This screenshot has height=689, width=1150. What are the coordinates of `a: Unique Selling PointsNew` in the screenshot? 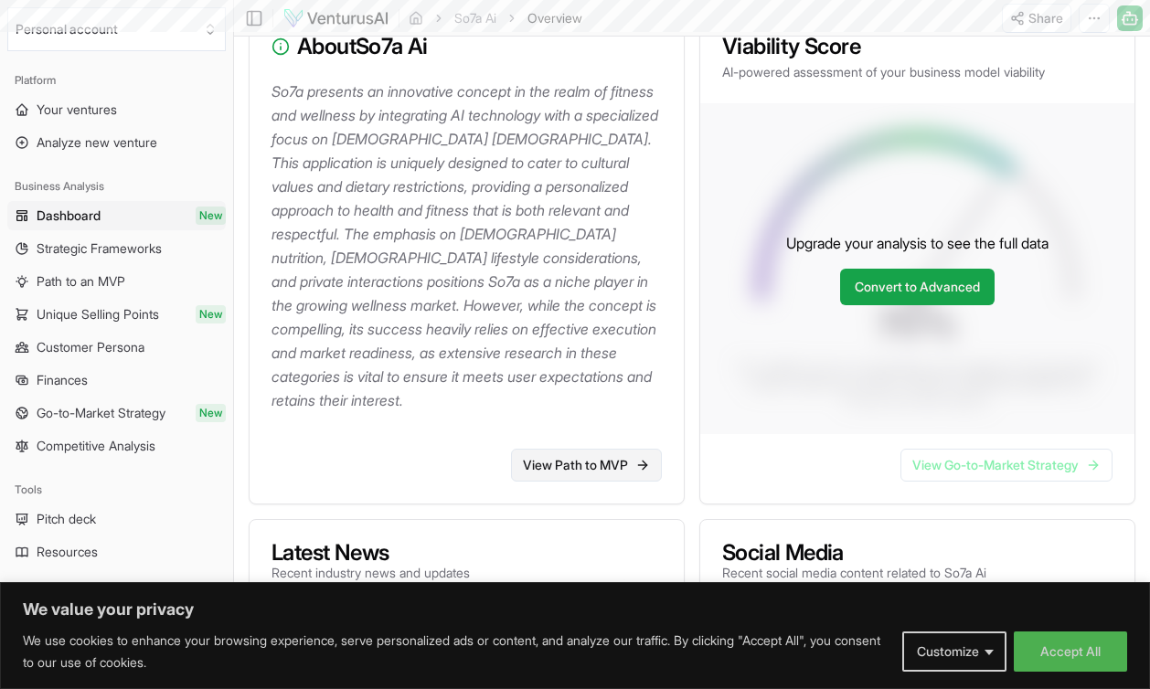 It's located at (116, 315).